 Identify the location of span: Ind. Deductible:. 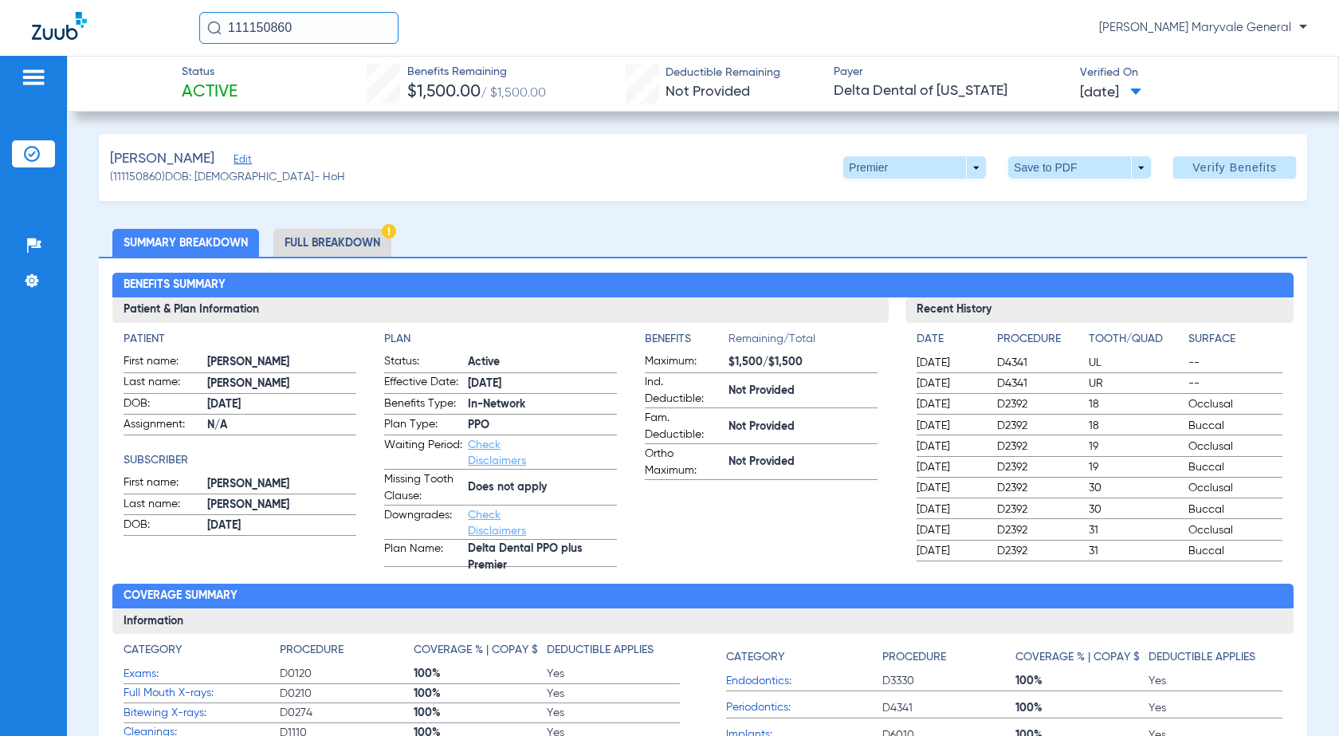
(684, 390).